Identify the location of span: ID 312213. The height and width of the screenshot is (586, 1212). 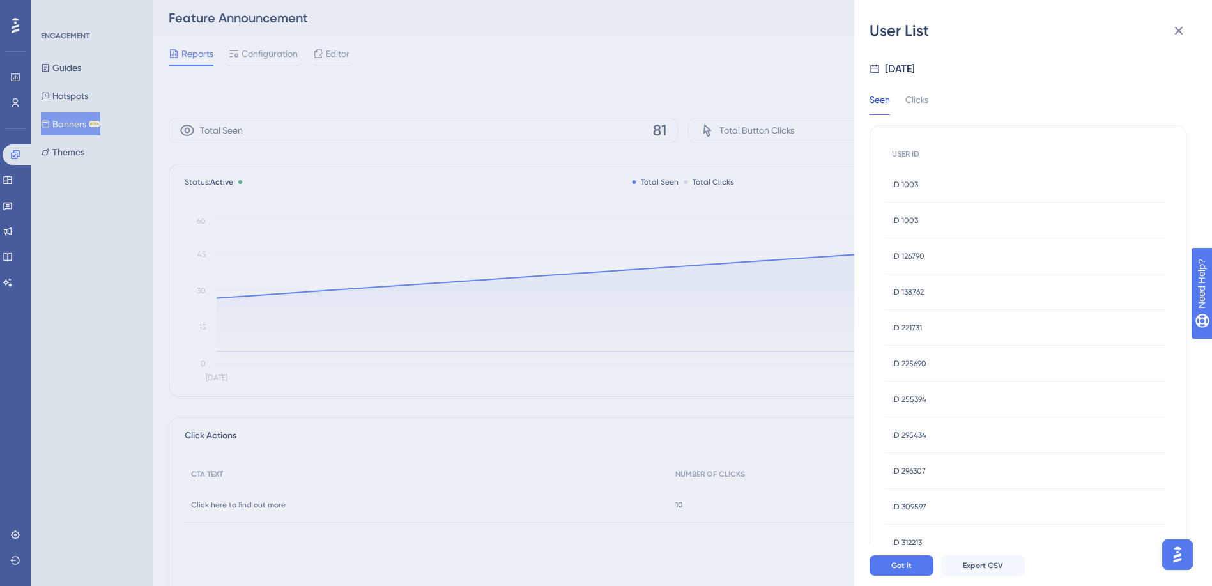
(907, 542).